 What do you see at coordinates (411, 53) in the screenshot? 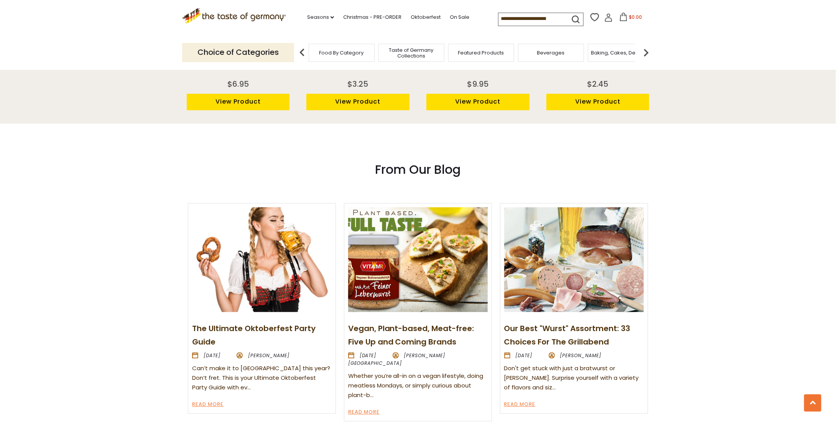
I see `span: Taste of Germany Collections` at bounding box center [411, 53].